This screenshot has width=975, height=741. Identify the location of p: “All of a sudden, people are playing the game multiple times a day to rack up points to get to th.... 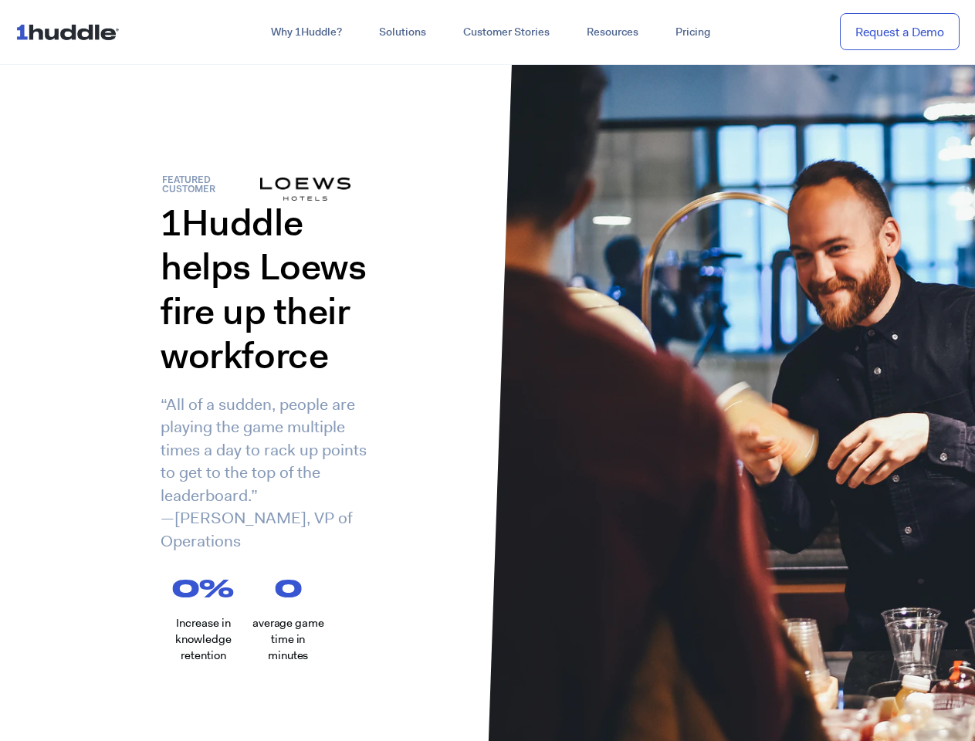
(272, 473).